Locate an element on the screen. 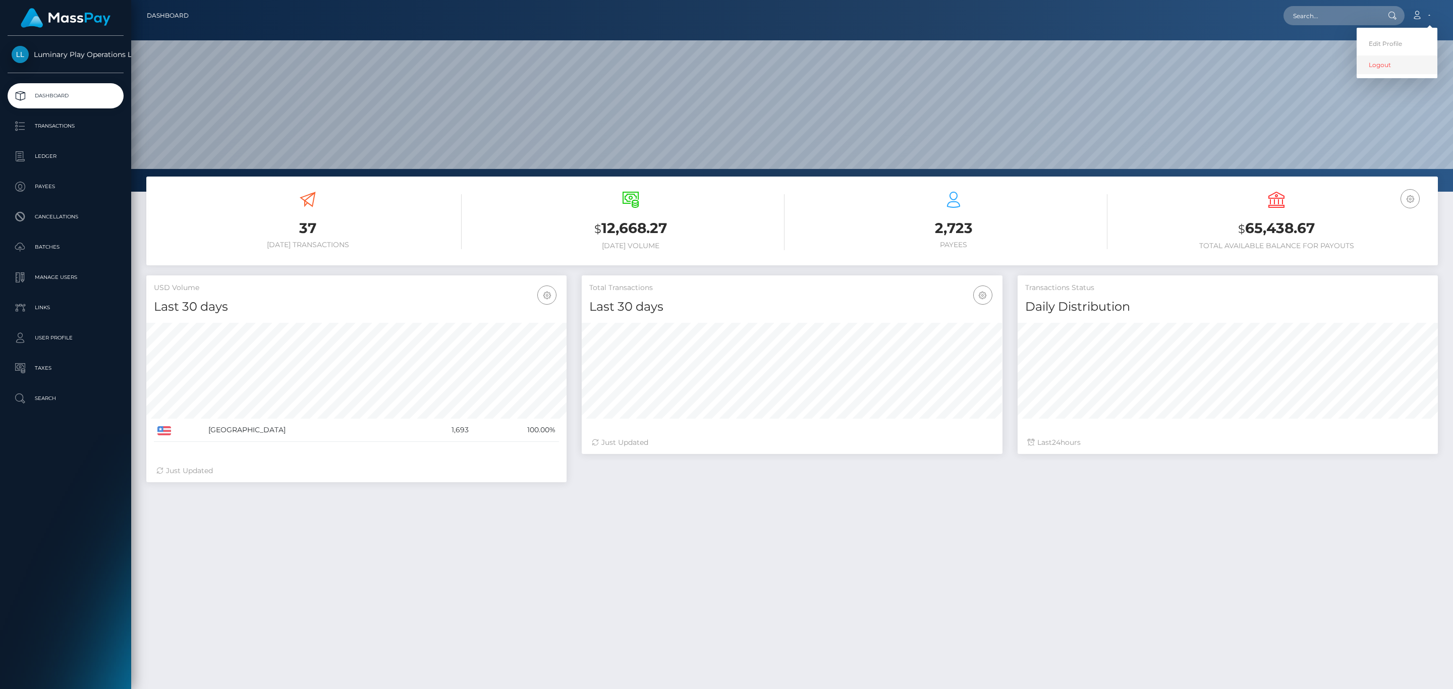 The image size is (1453, 689). p: Manage Users is located at coordinates (66, 278).